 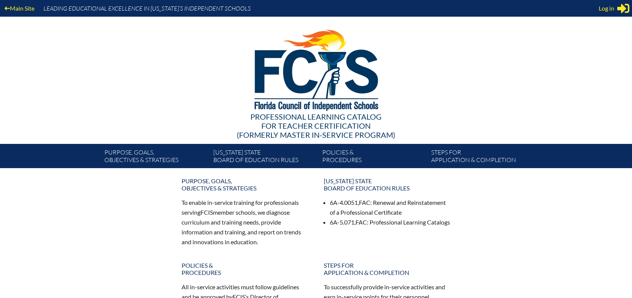 I want to click on li: 6A-5.071, : Professional Learning Catalogs, so click(x=390, y=222).